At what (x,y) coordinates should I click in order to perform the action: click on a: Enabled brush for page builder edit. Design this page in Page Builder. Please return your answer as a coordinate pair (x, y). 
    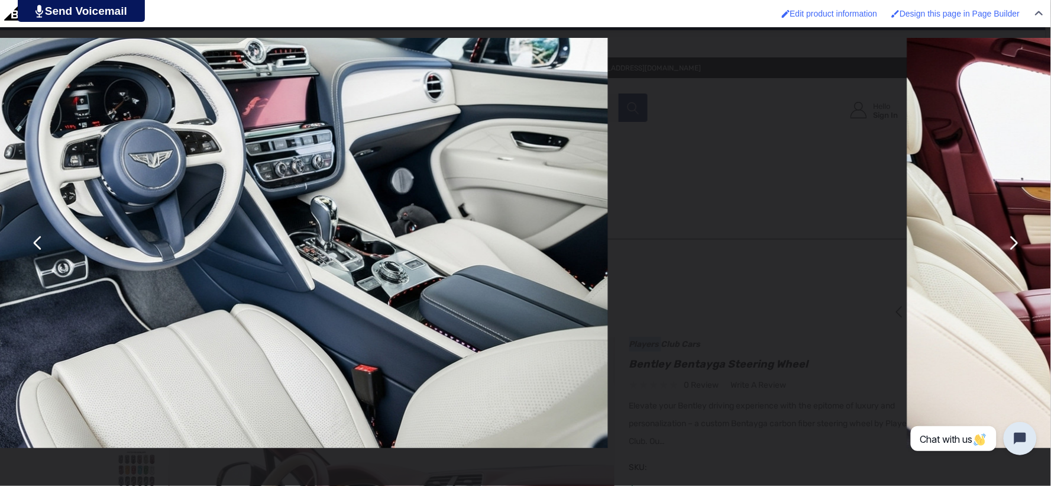
    Looking at the image, I should click on (956, 14).